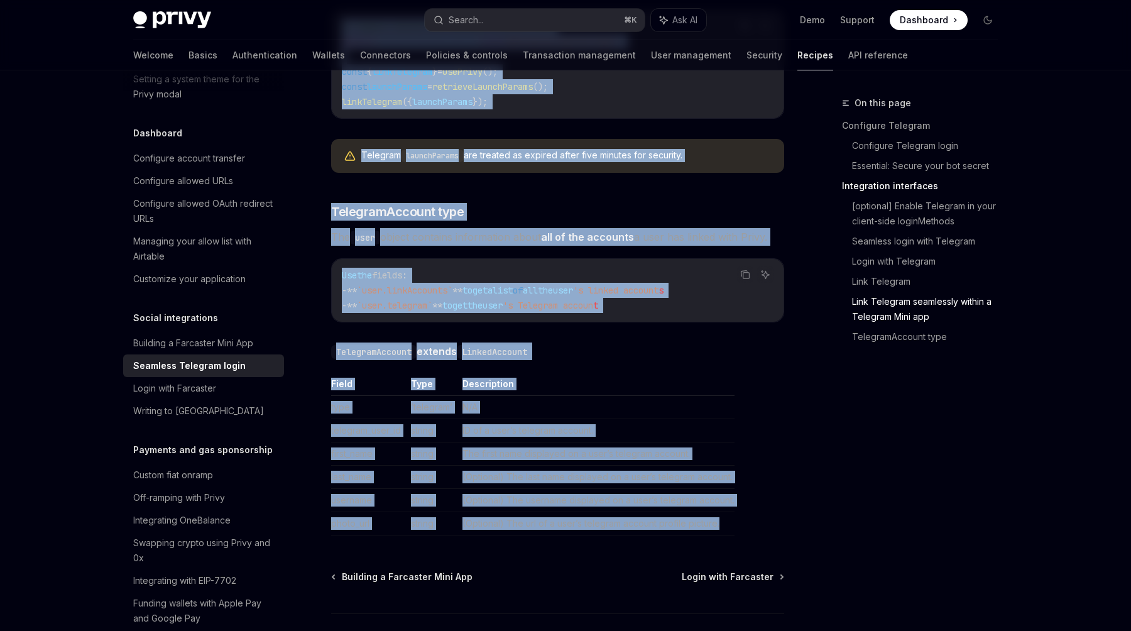  What do you see at coordinates (183, 181) in the screenshot?
I see `div: Configure allowed URLs` at bounding box center [183, 181].